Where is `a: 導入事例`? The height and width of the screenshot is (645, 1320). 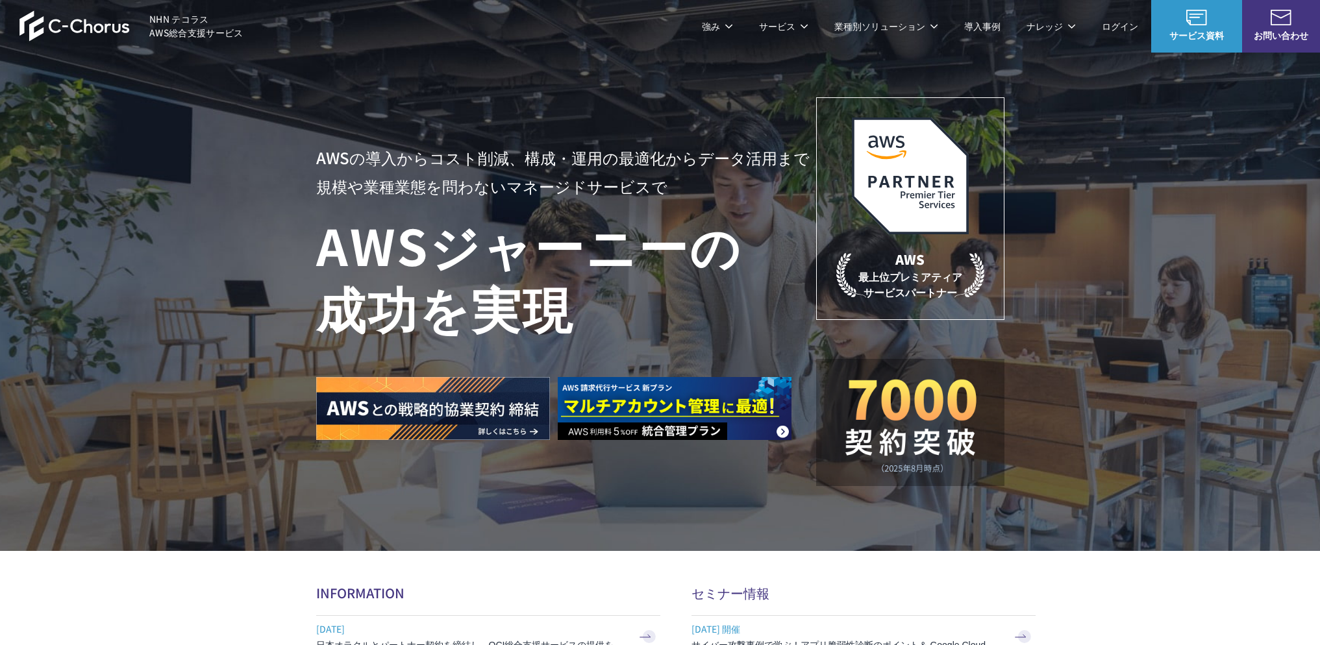 a: 導入事例 is located at coordinates (982, 26).